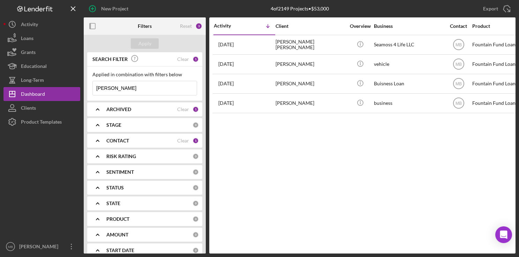 The height and width of the screenshot is (257, 519). What do you see at coordinates (121, 157) in the screenshot?
I see `b: RISK RATING` at bounding box center [121, 157].